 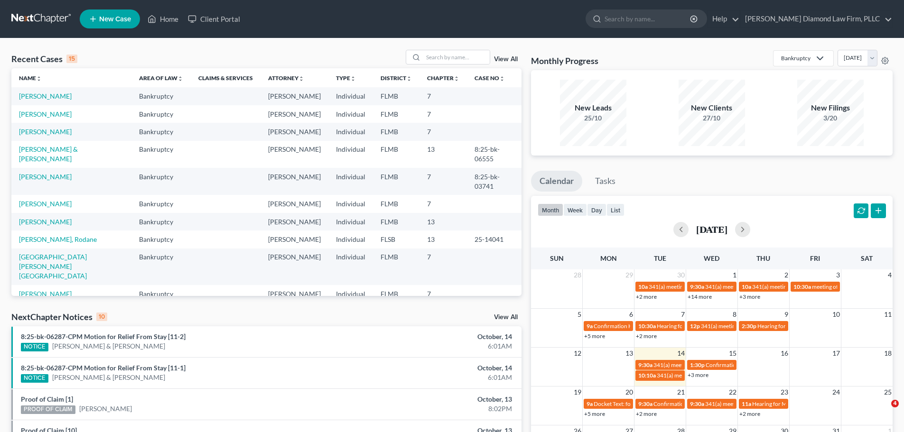 What do you see at coordinates (396, 78) in the screenshot?
I see `a: Districtunfold_more` at bounding box center [396, 78].